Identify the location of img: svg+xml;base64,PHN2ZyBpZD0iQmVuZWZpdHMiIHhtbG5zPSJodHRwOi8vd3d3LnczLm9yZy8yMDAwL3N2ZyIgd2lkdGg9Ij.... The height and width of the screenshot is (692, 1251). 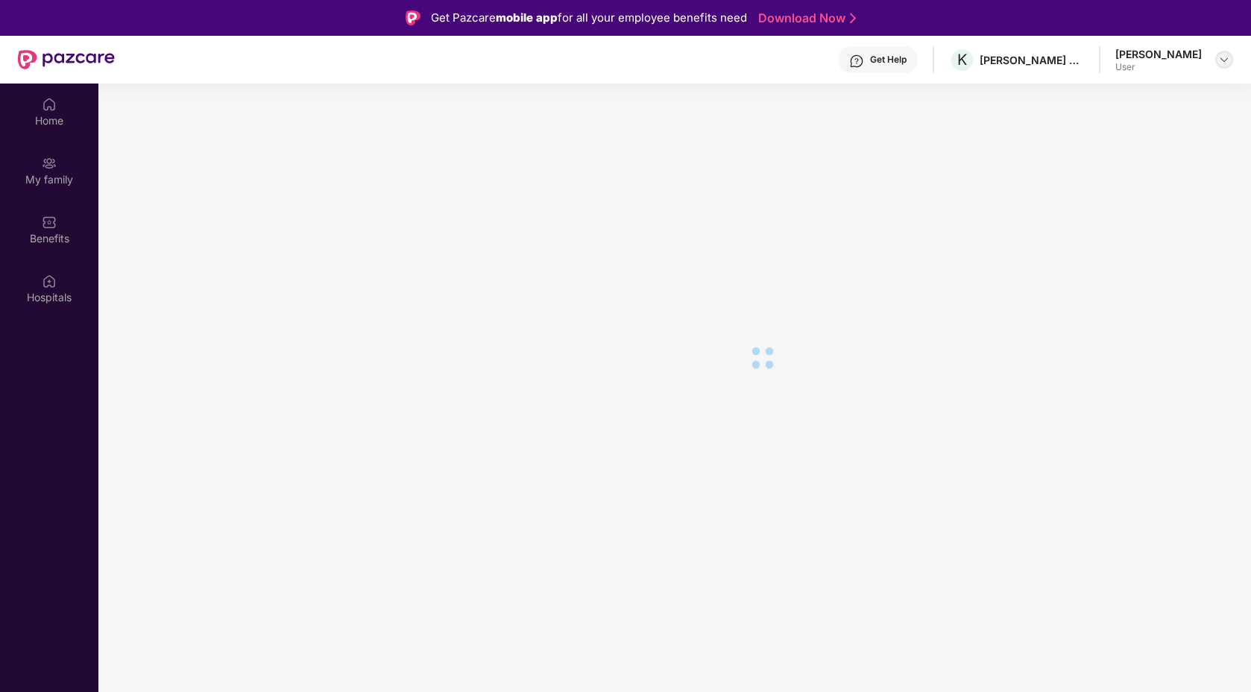
(49, 222).